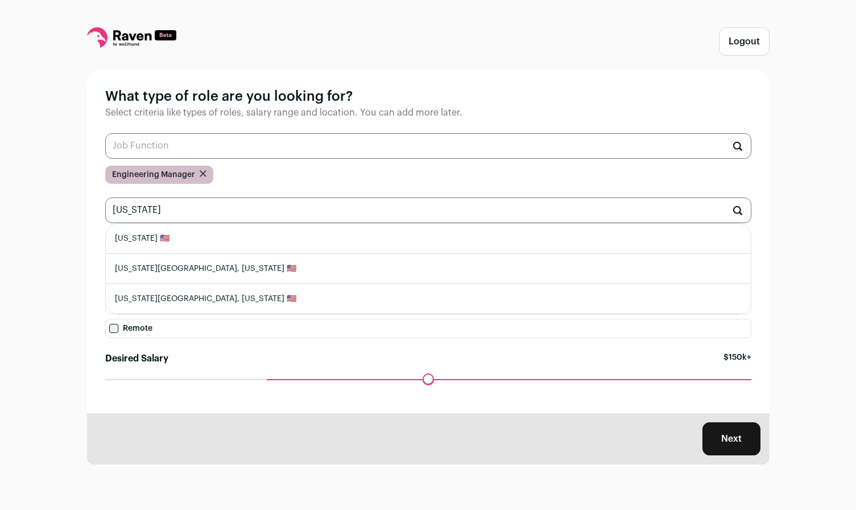 Image resolution: width=856 pixels, height=510 pixels. Describe the element at coordinates (428, 328) in the screenshot. I see `label: Remote` at that location.